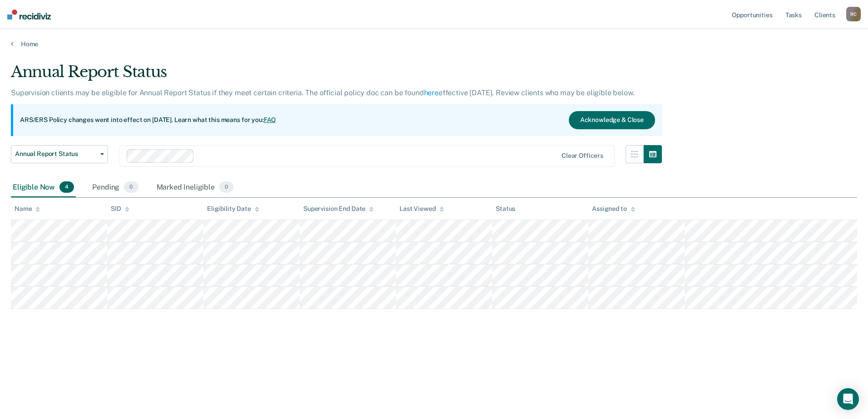  What do you see at coordinates (431, 93) in the screenshot?
I see `a: here` at bounding box center [431, 93].